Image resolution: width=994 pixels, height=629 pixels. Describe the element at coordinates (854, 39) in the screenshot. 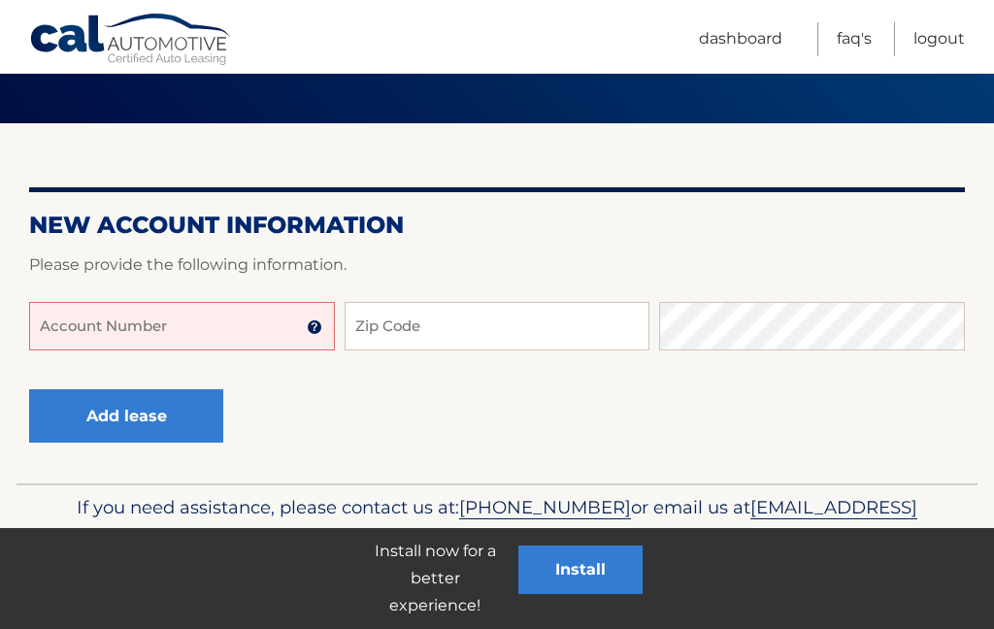

I see `a: FAQ's` at that location.